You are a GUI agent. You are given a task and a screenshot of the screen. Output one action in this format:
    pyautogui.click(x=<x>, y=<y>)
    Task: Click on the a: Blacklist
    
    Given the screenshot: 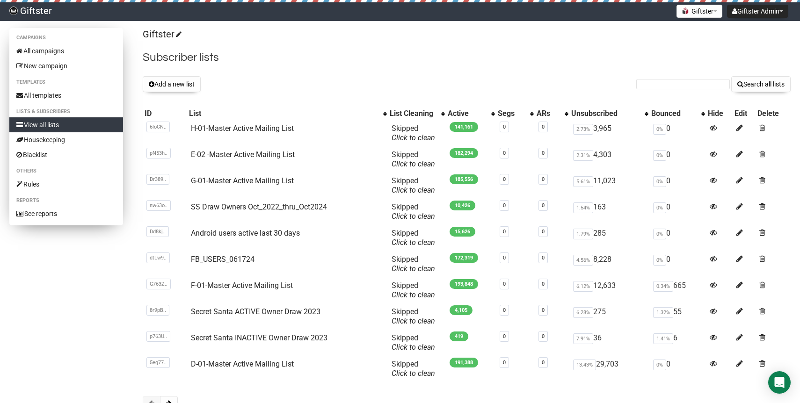 What is the action you would take?
    pyautogui.click(x=66, y=155)
    